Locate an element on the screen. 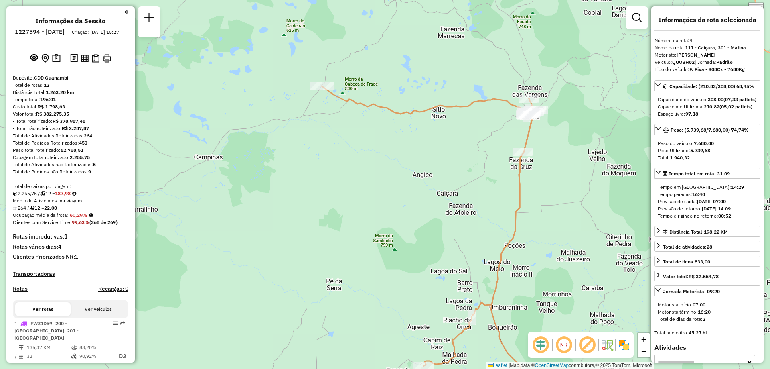  div: Capacidade do veículo: is located at coordinates (708, 99).